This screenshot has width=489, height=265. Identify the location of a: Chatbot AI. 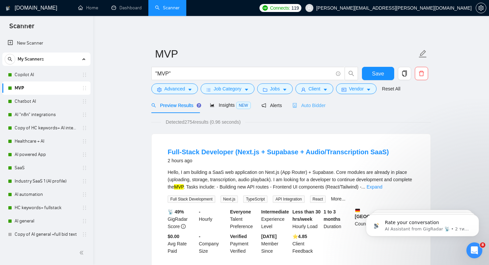
(46, 101).